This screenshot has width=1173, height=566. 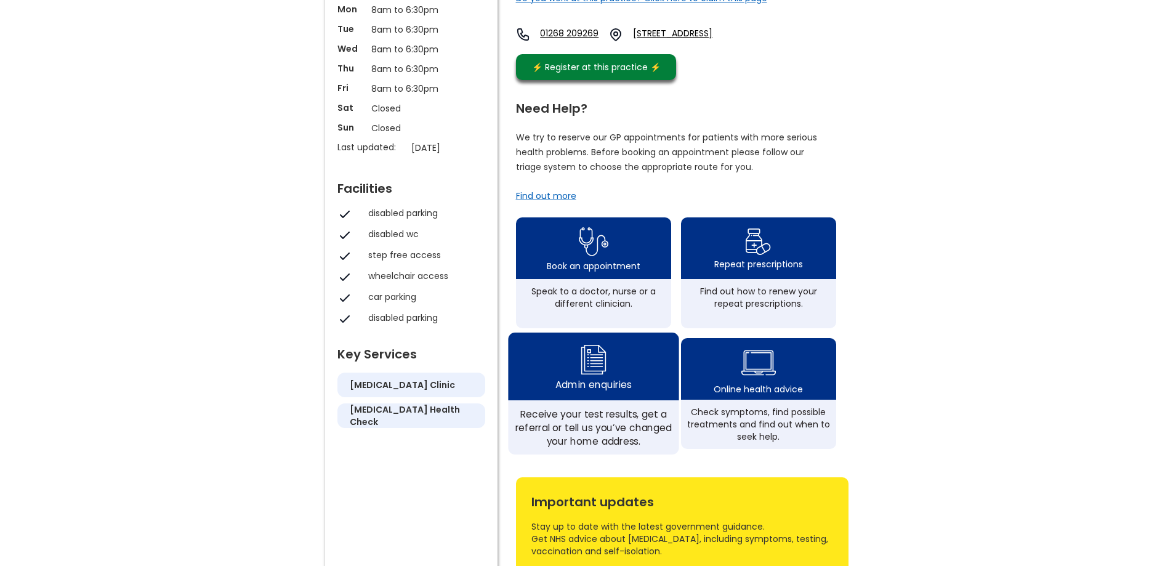 What do you see at coordinates (759, 363) in the screenshot?
I see `img: health advice icon` at bounding box center [759, 363].